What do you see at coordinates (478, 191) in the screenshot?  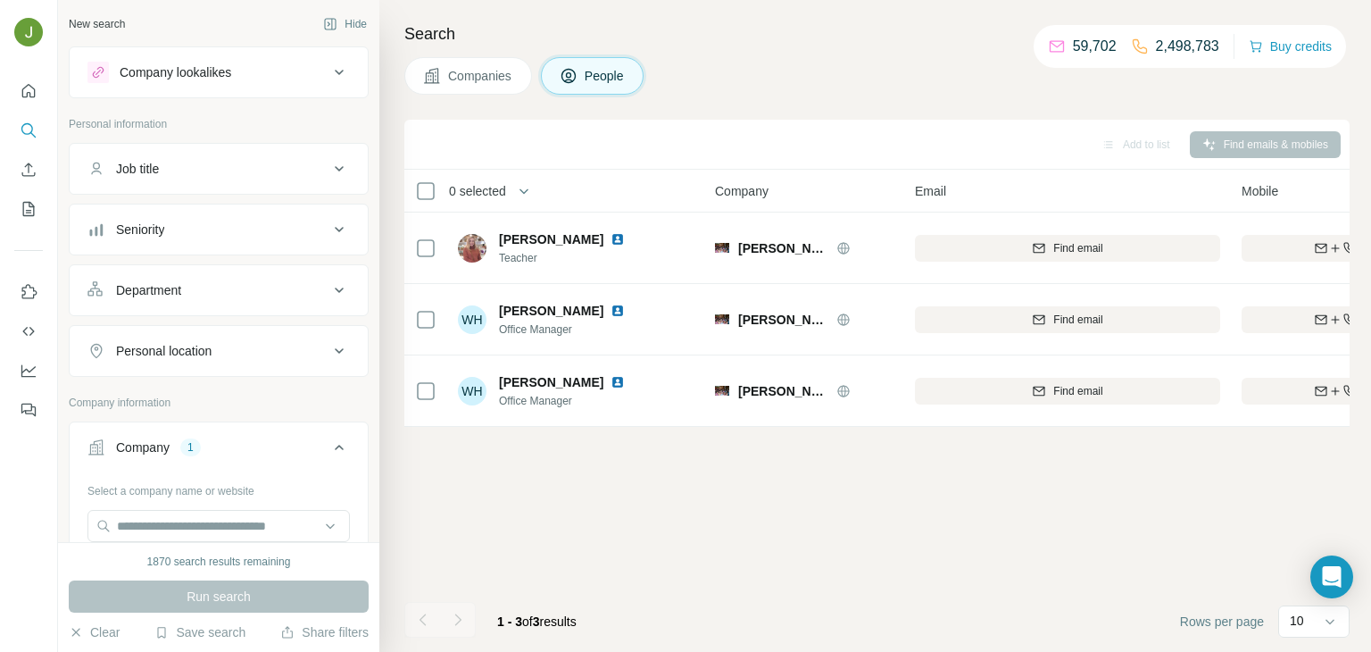 I see `span: 0 selected` at bounding box center [478, 191].